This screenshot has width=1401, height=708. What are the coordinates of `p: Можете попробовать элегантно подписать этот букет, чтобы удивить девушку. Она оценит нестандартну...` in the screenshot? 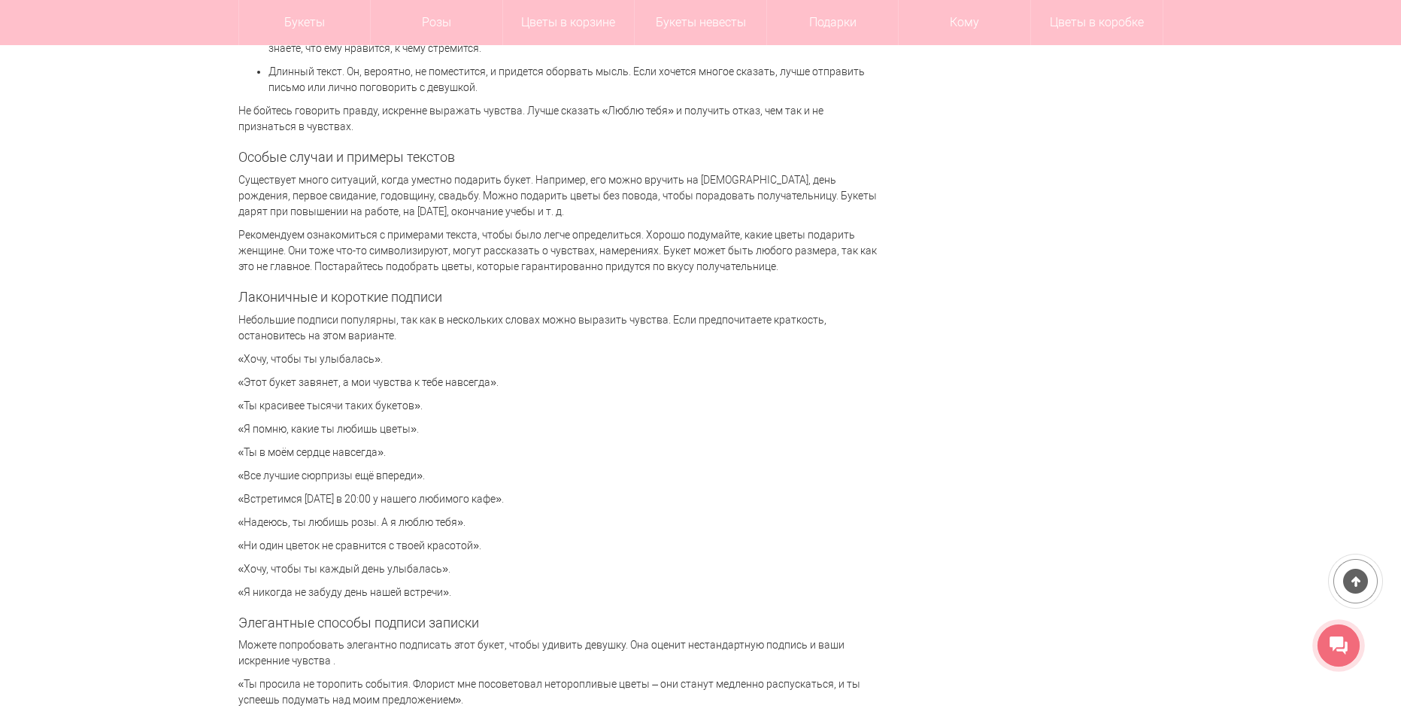 It's located at (558, 653).